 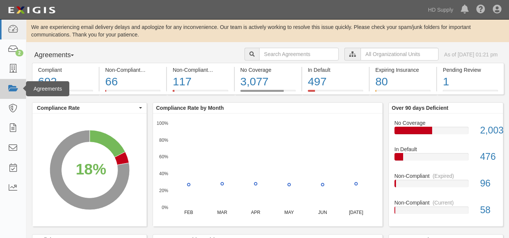 I want to click on a: No Coverage3,077, so click(x=268, y=93).